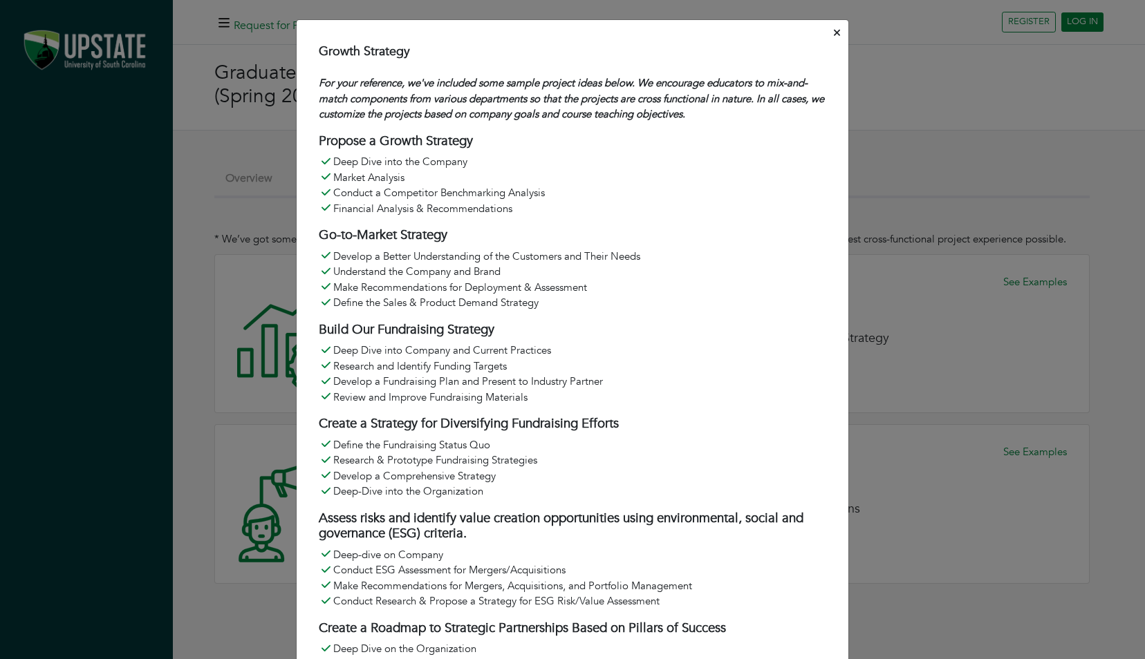 Image resolution: width=1145 pixels, height=659 pixels. I want to click on li: Deep Dive on the Organization, so click(574, 649).